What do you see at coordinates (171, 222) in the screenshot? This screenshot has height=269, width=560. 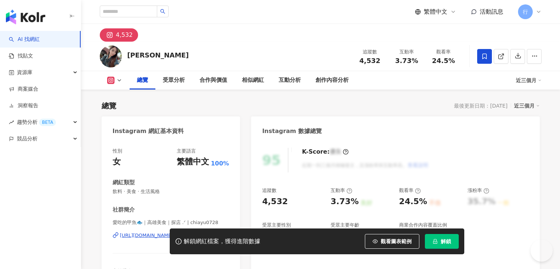 I see `span: 愛吃的甲魚🐟｜高雄美食｜探店 .ᐟ | chiayu0728` at bounding box center [171, 222].